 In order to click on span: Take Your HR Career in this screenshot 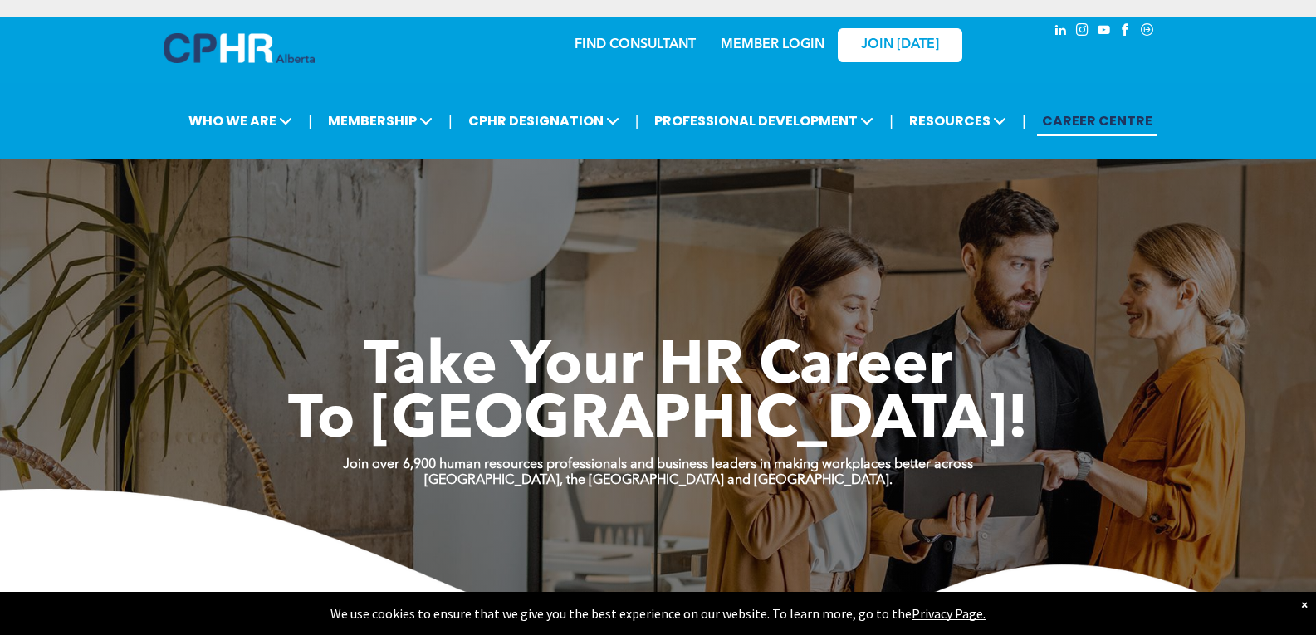, I will do `click(658, 368)`.